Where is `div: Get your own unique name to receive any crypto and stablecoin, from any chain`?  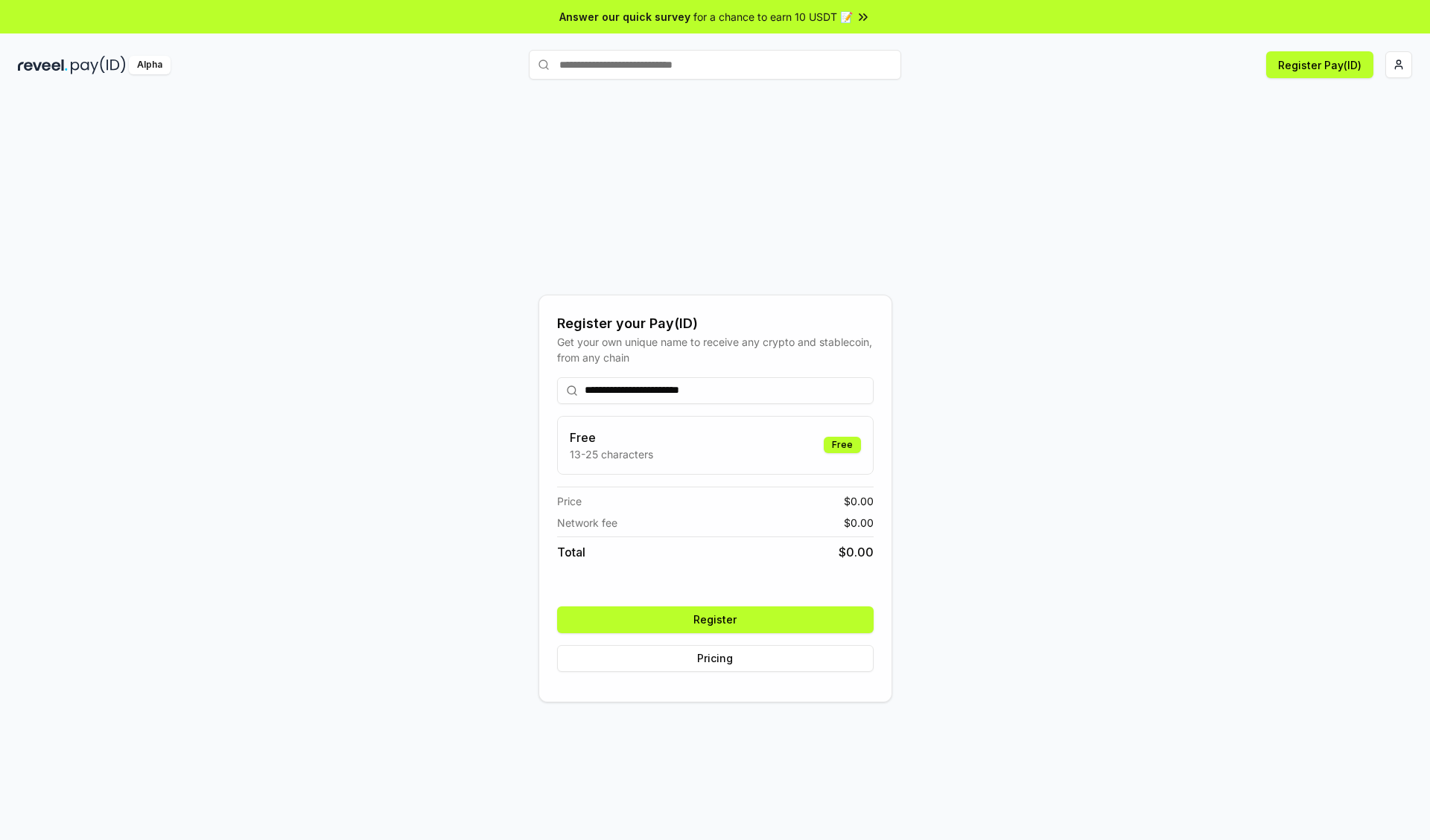
div: Get your own unique name to receive any crypto and stablecoin, from any chain is located at coordinates (715, 349).